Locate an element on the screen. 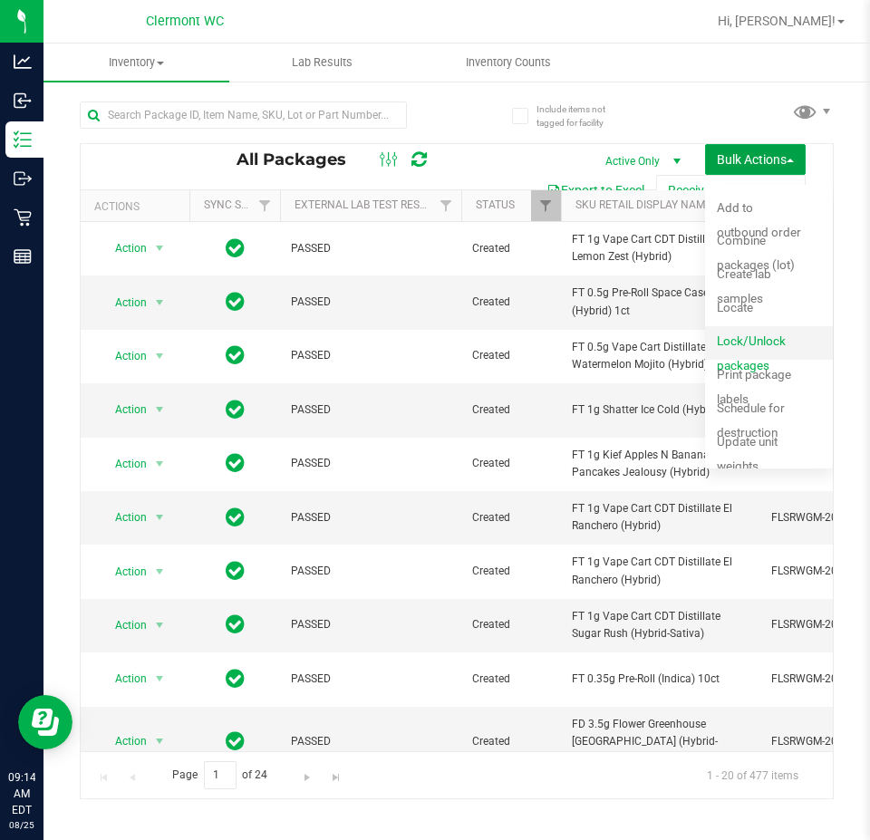 This screenshot has height=840, width=870. button: Export to Excel is located at coordinates (596, 190).